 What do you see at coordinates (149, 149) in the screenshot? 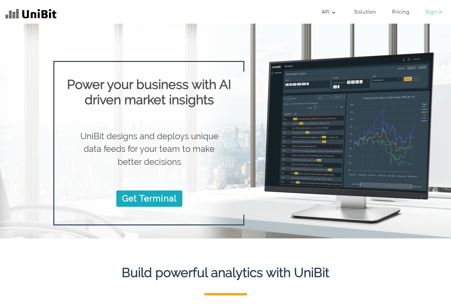
I see `p: UniBit designs and deploys unique data feeds for your team to make better decisions` at bounding box center [149, 149].